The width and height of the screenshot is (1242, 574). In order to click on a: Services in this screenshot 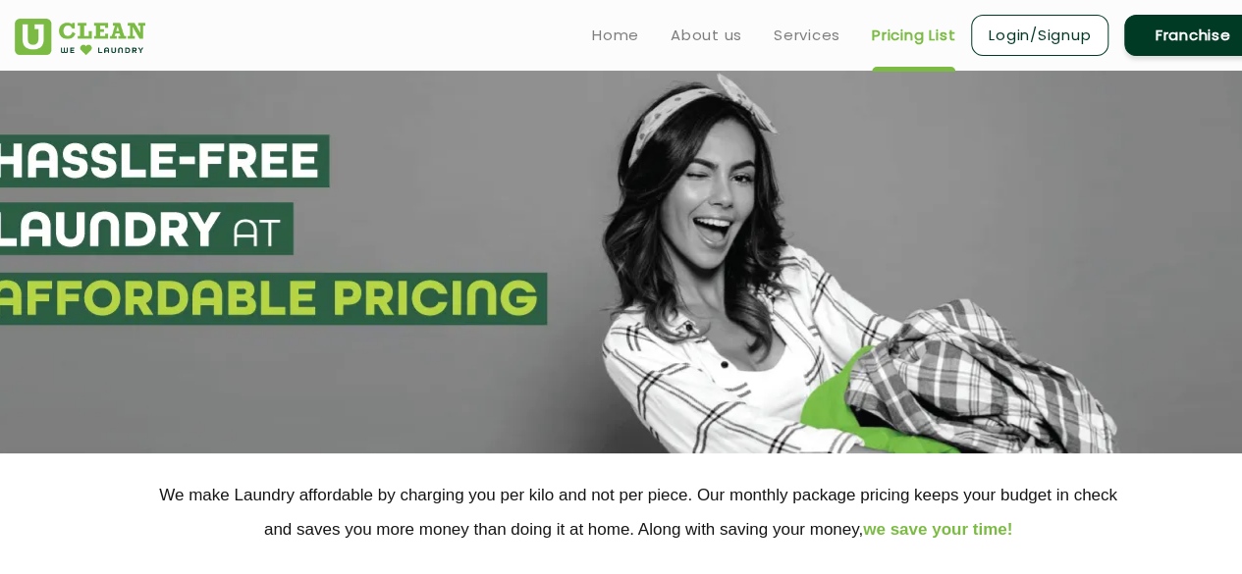, I will do `click(807, 35)`.